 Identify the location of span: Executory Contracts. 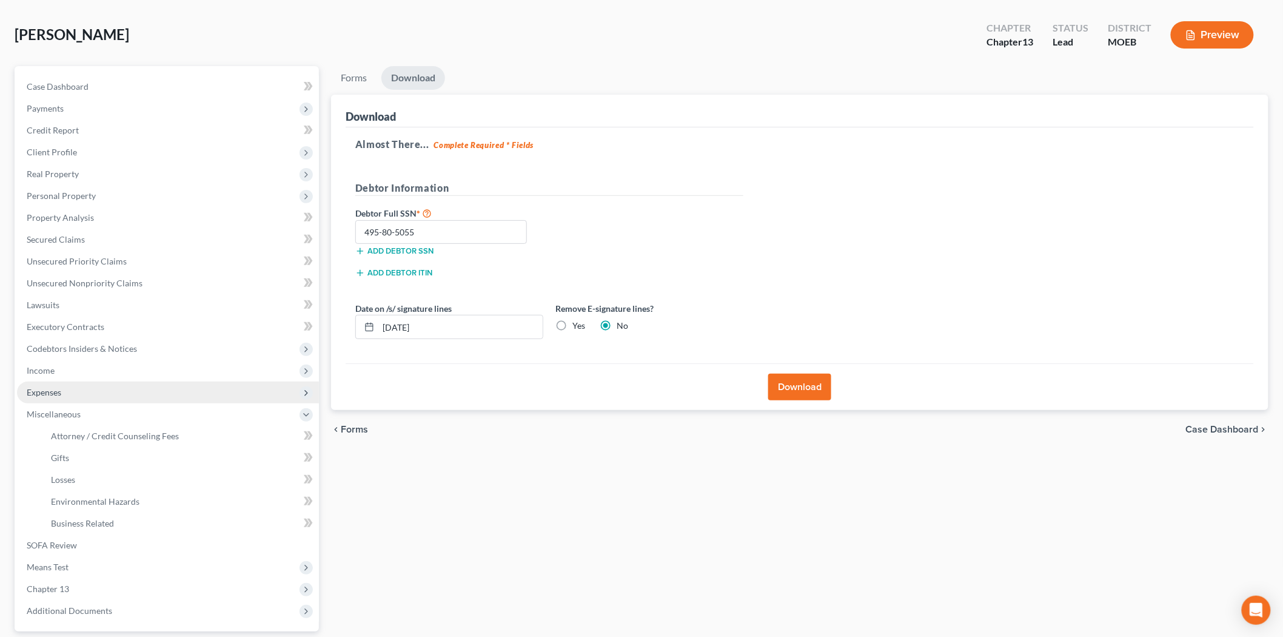
(66, 326).